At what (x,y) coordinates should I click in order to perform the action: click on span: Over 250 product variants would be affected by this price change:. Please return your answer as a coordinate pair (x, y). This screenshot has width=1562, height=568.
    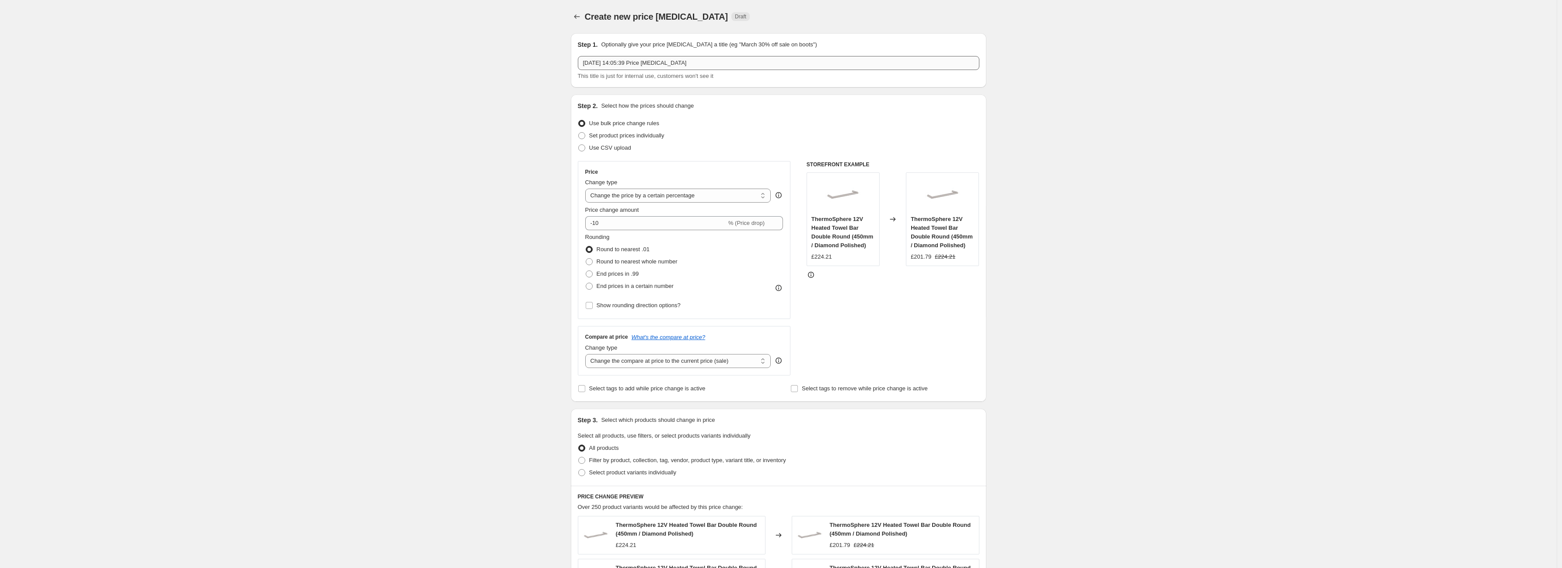
    Looking at the image, I should click on (661, 507).